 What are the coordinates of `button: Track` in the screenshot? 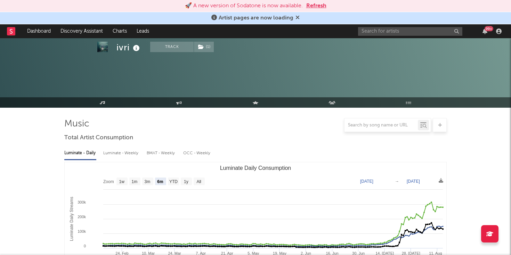 It's located at (172, 47).